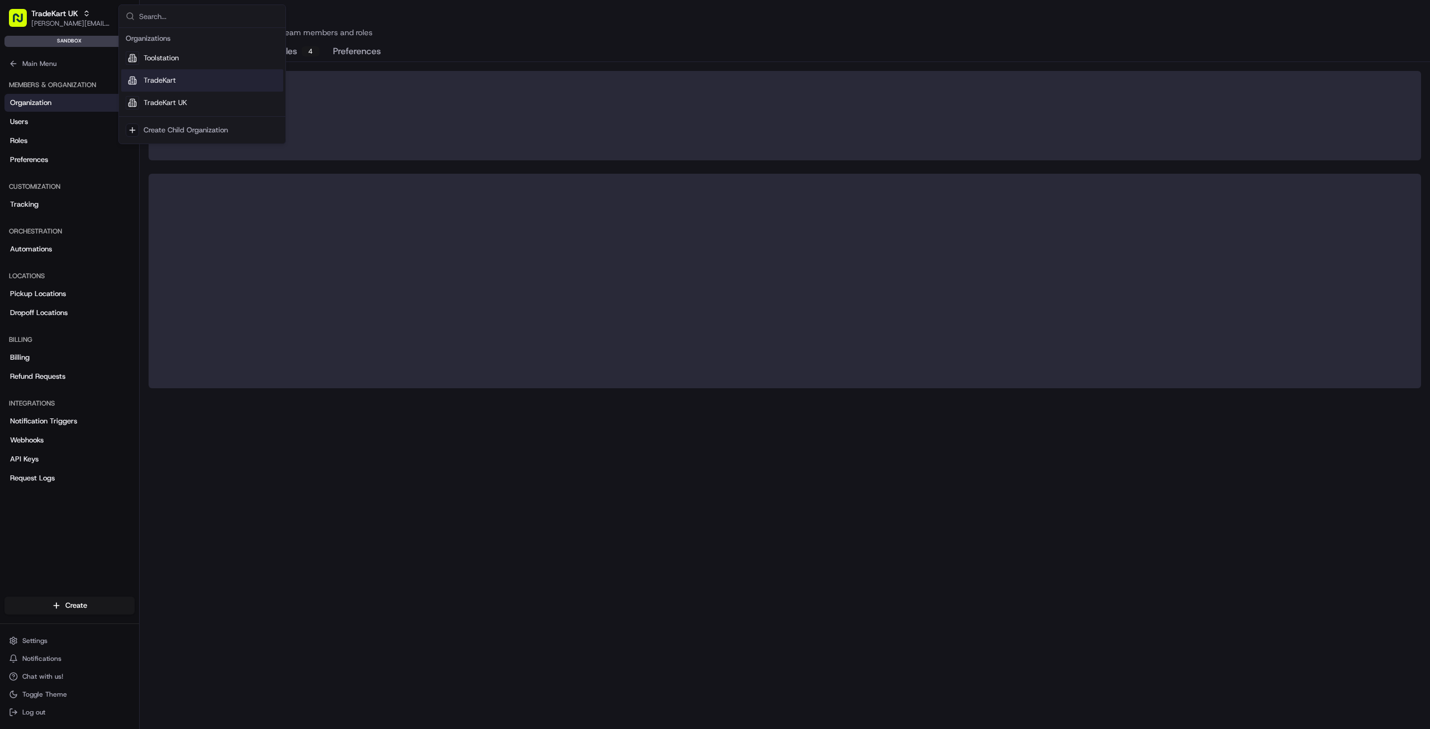  What do you see at coordinates (185, 130) in the screenshot?
I see `div: Create Child Organization` at bounding box center [185, 130].